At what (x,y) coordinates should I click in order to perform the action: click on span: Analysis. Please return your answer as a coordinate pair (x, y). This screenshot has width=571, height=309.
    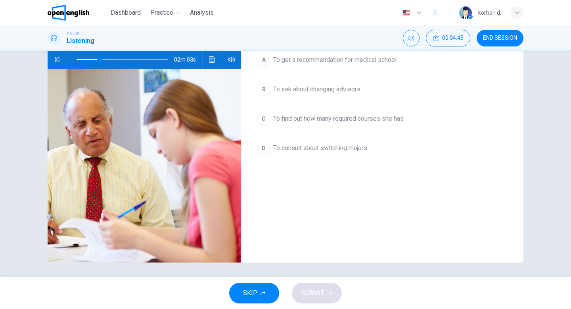
    Looking at the image, I should click on (202, 13).